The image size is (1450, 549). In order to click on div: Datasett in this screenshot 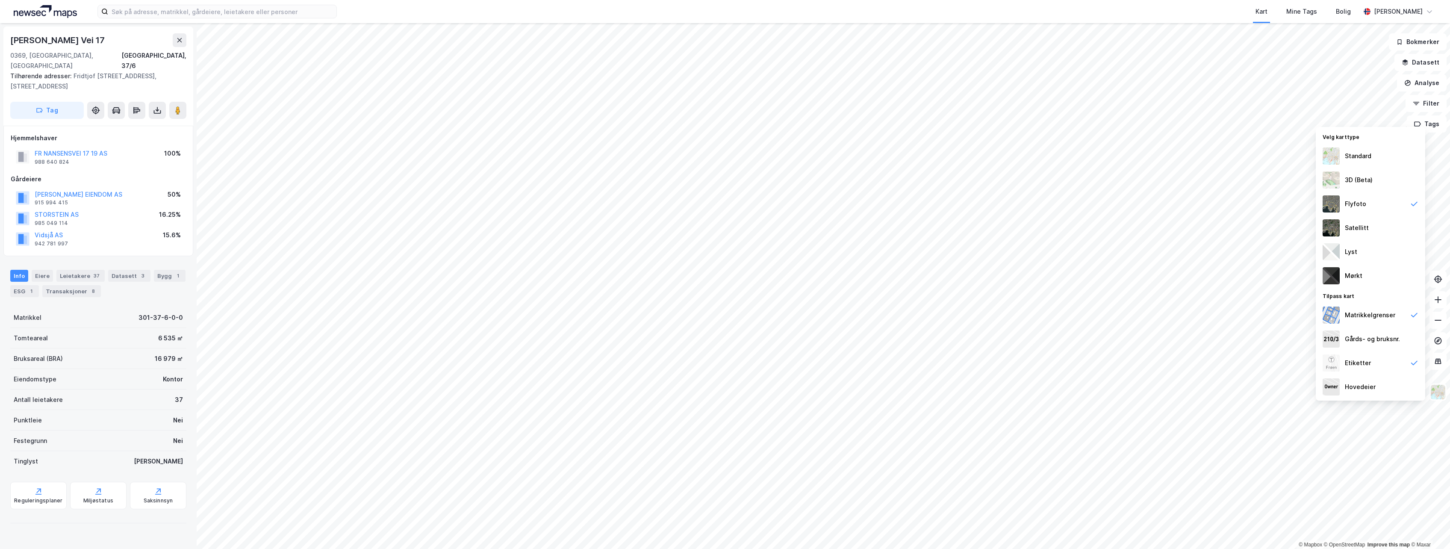, I will do `click(129, 276)`.